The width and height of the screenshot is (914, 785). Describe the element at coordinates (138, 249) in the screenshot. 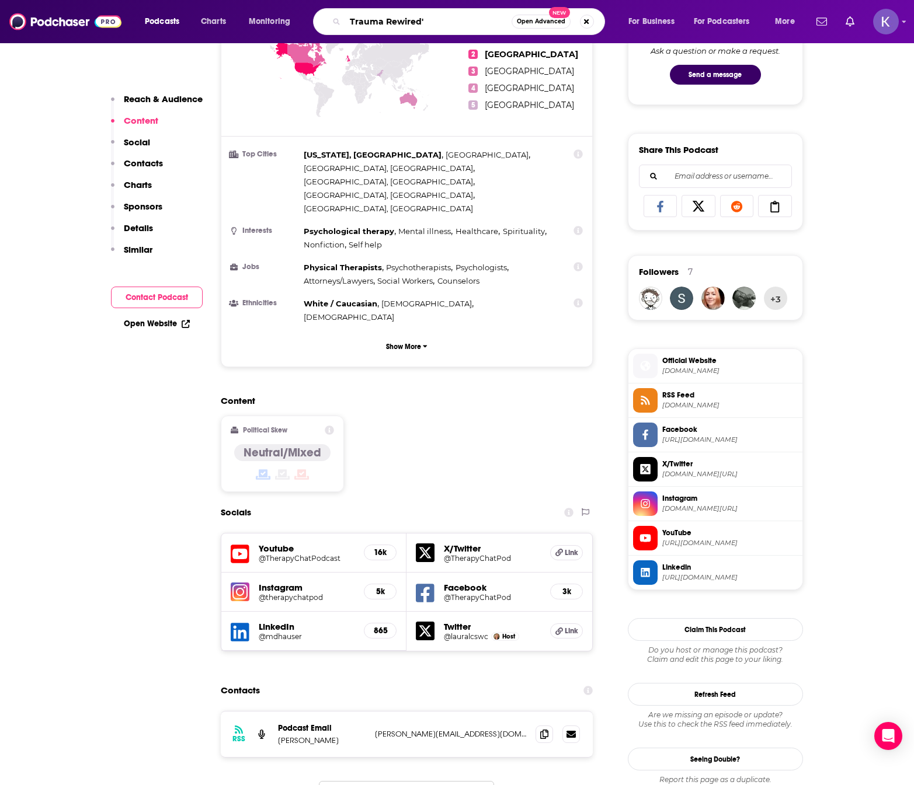

I see `p: Similar` at that location.